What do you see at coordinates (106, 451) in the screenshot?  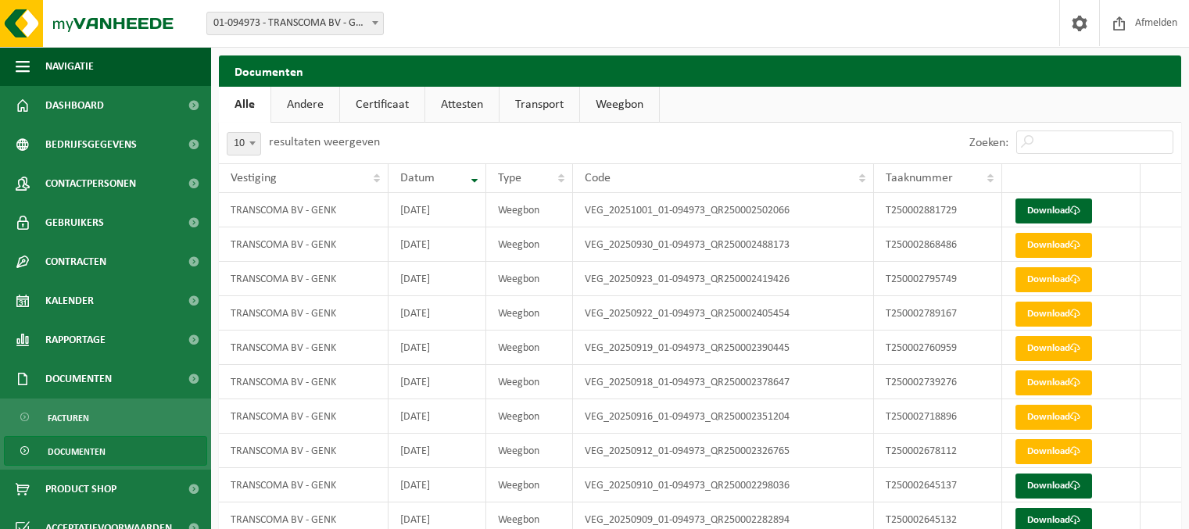 I see `a: Documenten` at bounding box center [106, 451].